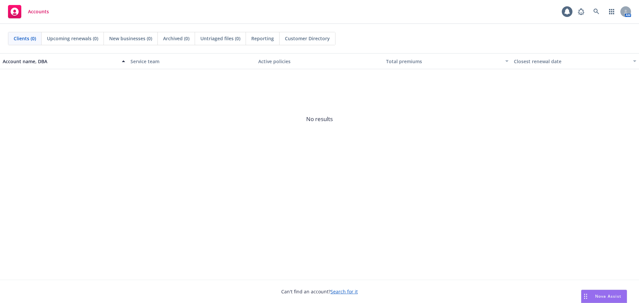 This screenshot has height=303, width=639. Describe the element at coordinates (575, 61) in the screenshot. I see `button: Closest renewal date` at that location.